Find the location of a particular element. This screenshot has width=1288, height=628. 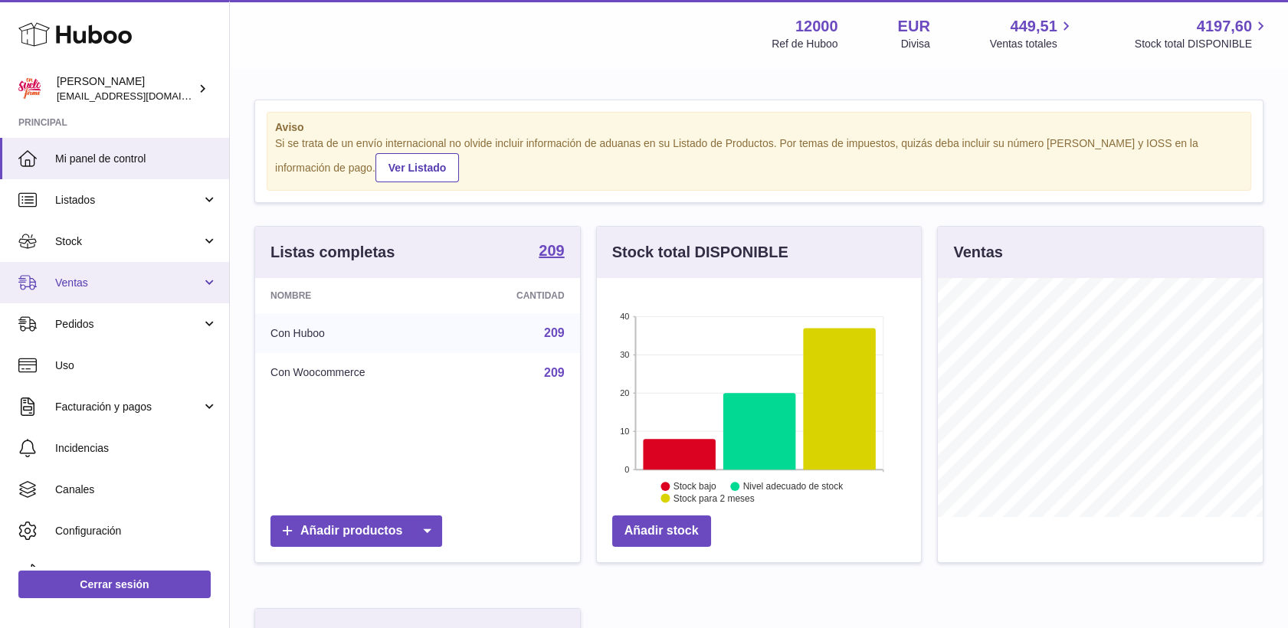

span: Devoluciones is located at coordinates (136, 572).